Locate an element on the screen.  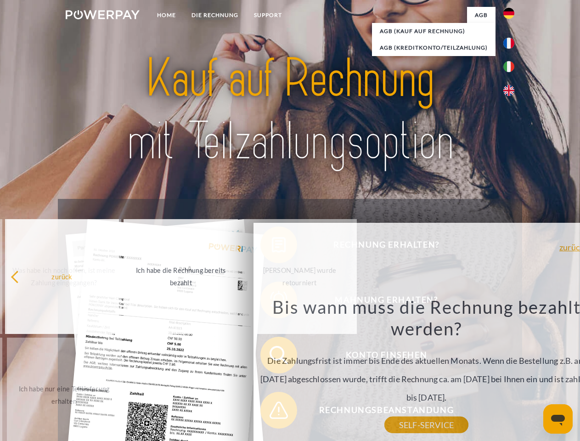
img: it is located at coordinates (509, 67).